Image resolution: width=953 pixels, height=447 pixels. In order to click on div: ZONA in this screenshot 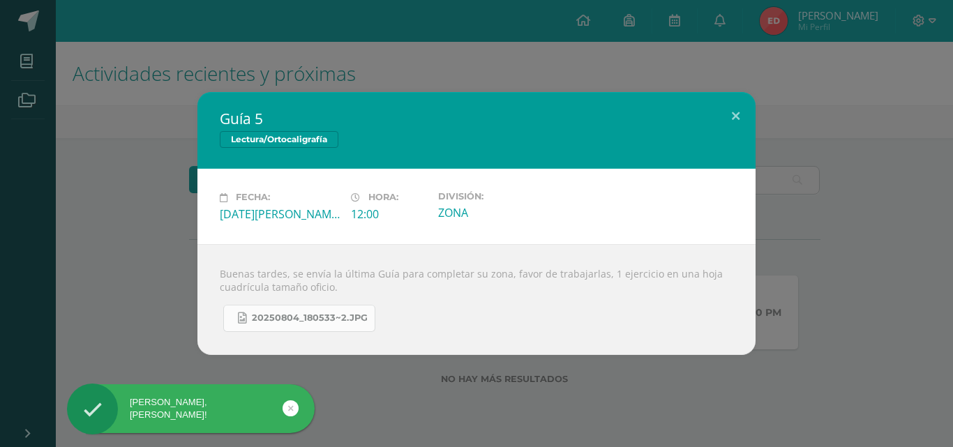, I will do `click(498, 213)`.